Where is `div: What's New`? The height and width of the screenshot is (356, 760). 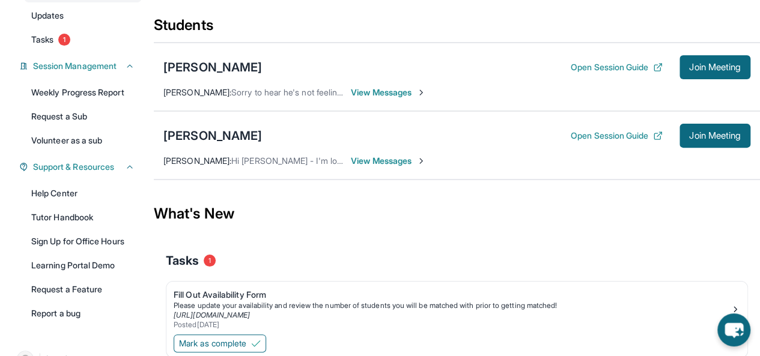 div: What's New is located at coordinates (457, 214).